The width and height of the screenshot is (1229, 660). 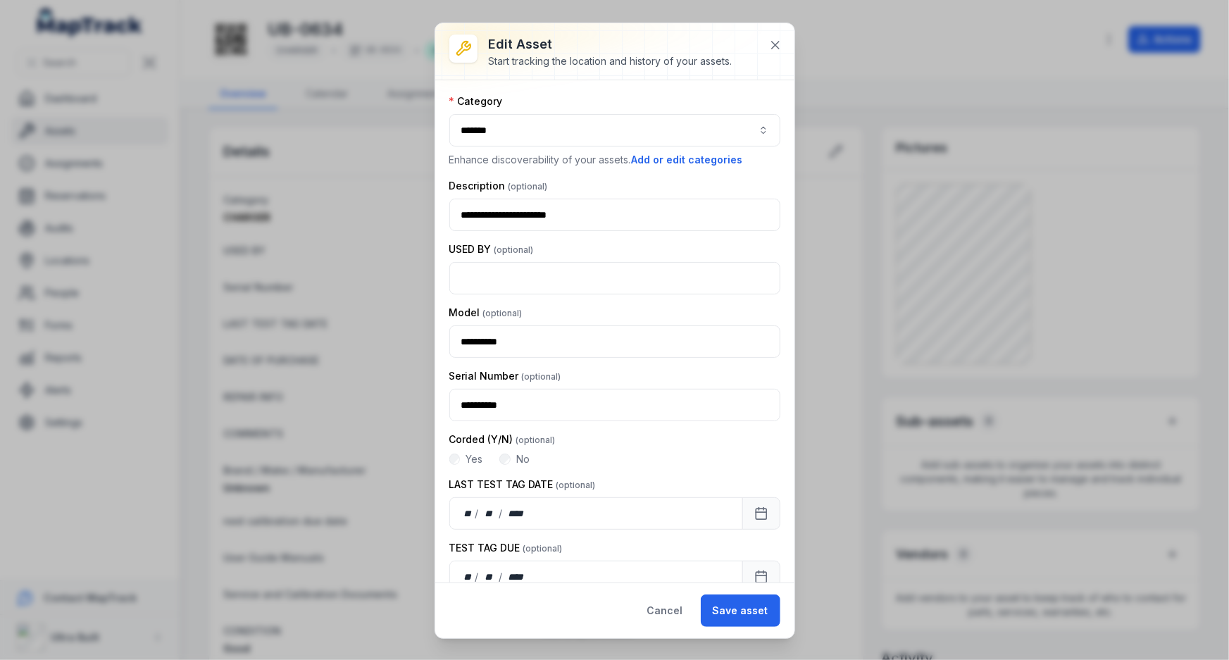 I want to click on h3: Edit asset, so click(x=611, y=44).